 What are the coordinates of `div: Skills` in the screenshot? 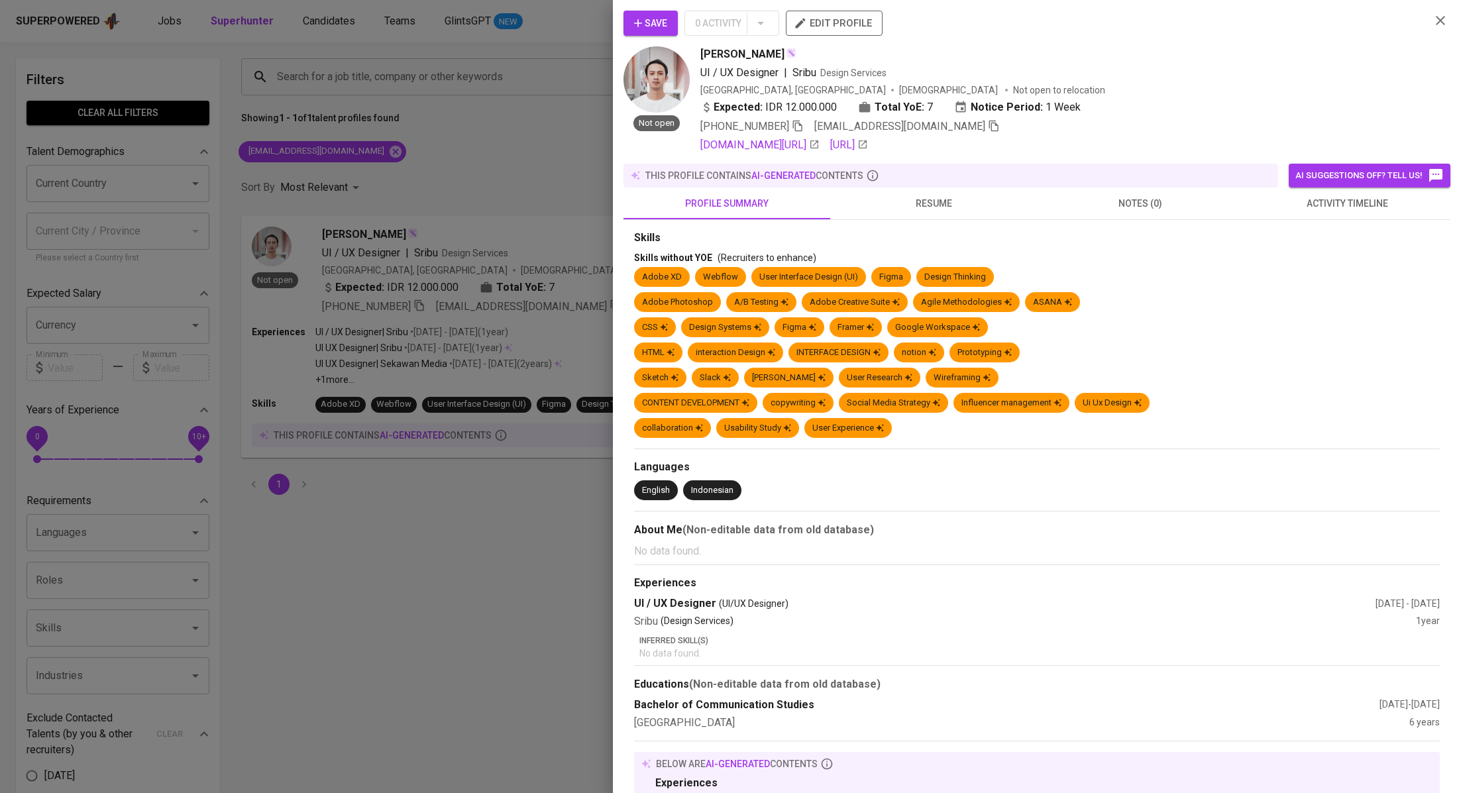 It's located at (1037, 238).